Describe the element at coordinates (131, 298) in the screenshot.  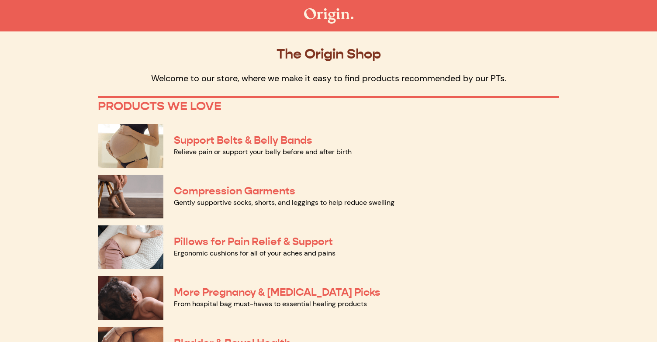
I see `img: More Pregnancy & Postpartum Picks` at that location.